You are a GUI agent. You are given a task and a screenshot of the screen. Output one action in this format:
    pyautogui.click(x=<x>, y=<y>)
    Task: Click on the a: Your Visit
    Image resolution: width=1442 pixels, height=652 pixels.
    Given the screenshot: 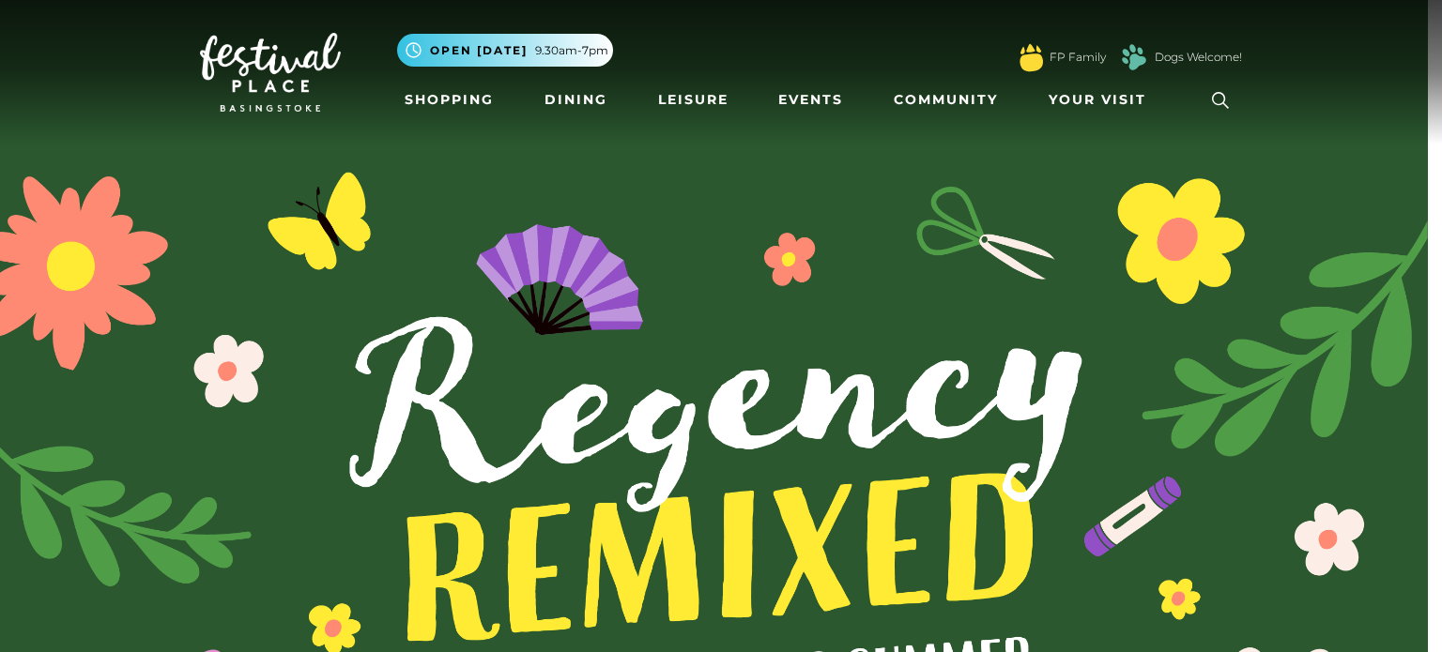 What is the action you would take?
    pyautogui.click(x=1102, y=100)
    